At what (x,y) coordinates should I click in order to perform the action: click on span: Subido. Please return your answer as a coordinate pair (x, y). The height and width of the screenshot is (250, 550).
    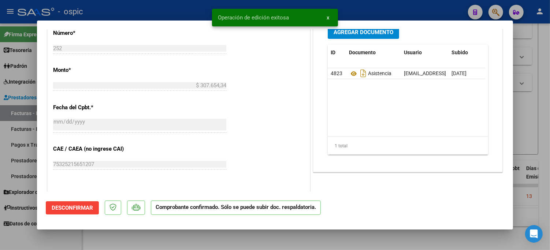
    Looking at the image, I should click on (460, 52).